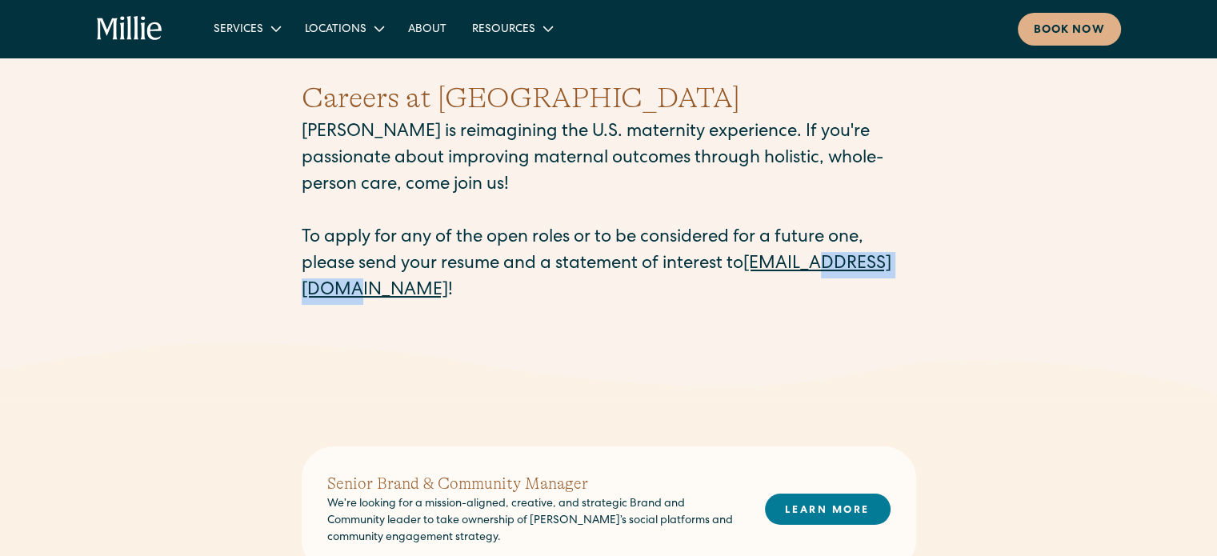  I want to click on a: About, so click(427, 28).